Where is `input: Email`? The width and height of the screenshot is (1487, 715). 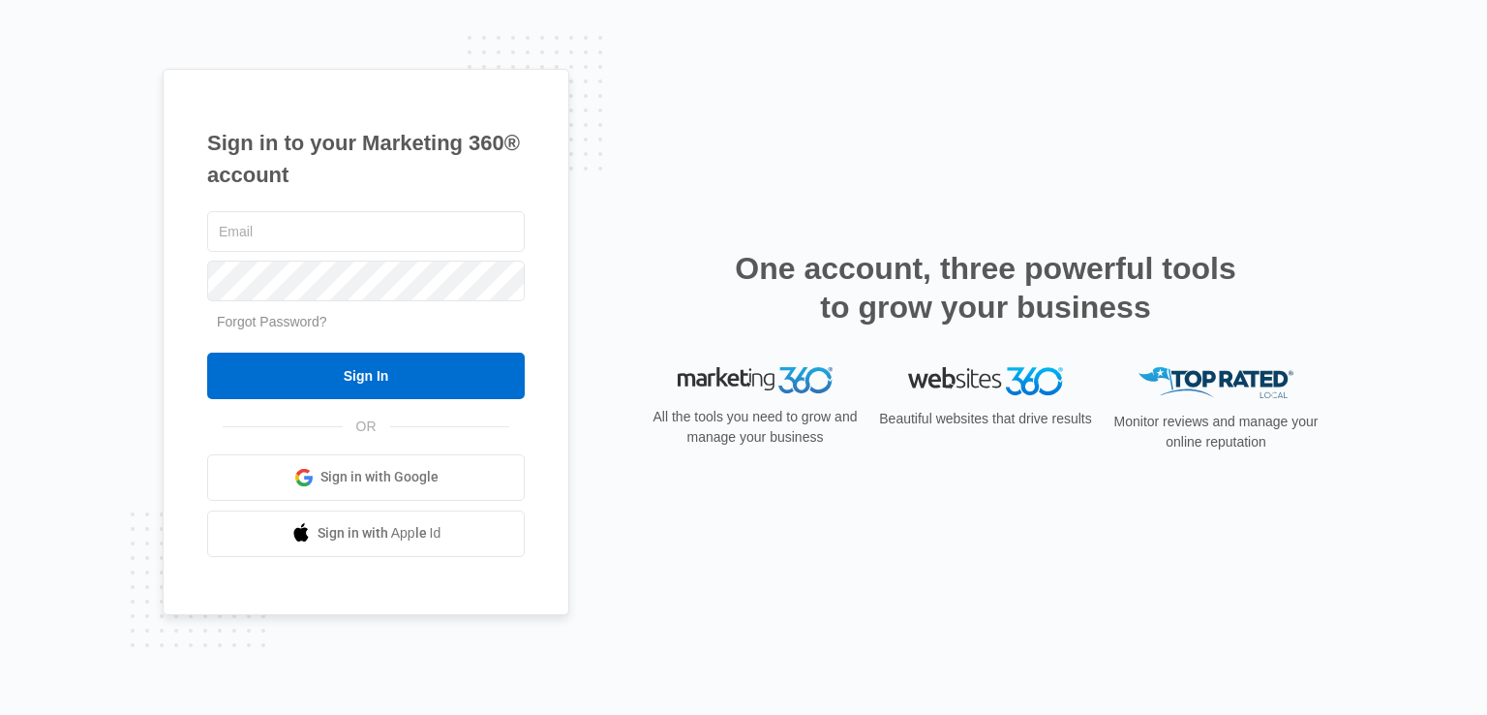
input: Email is located at coordinates (366, 231).